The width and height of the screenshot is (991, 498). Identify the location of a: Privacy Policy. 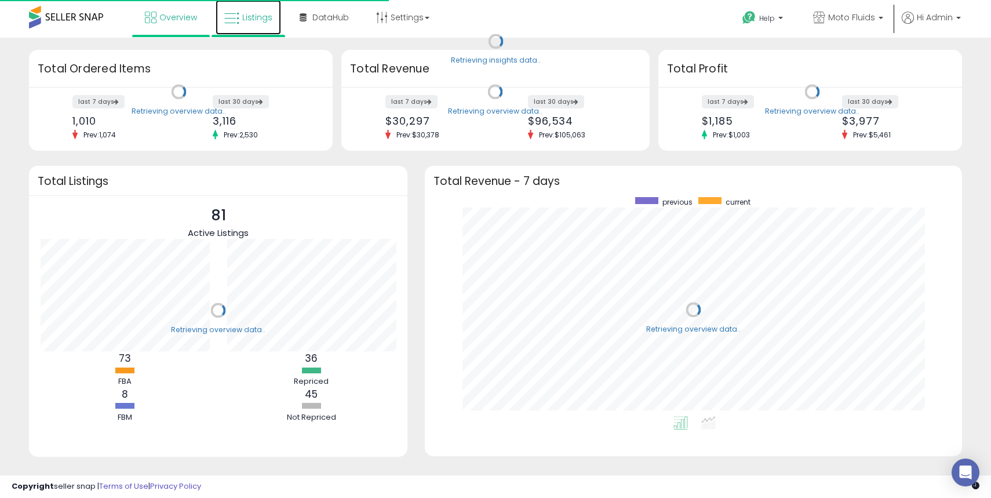
(176, 485).